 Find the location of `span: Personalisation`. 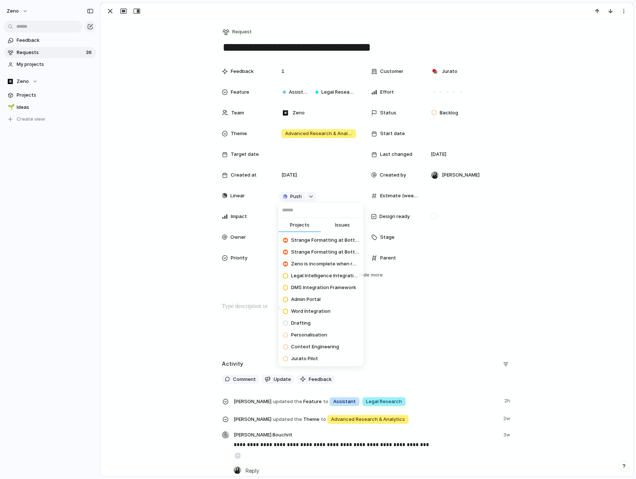

span: Personalisation is located at coordinates (309, 335).